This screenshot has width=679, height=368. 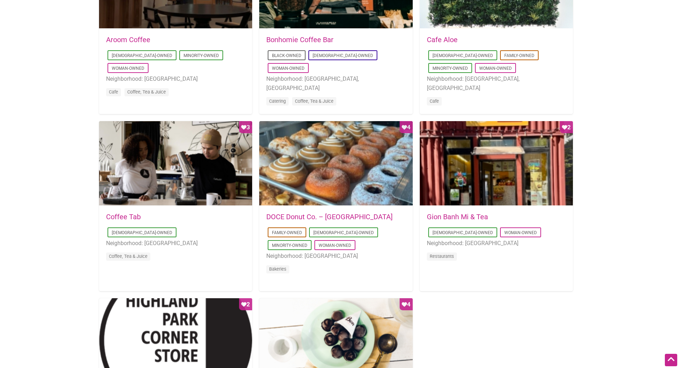 What do you see at coordinates (277, 101) in the screenshot?
I see `a: Catering` at bounding box center [277, 101].